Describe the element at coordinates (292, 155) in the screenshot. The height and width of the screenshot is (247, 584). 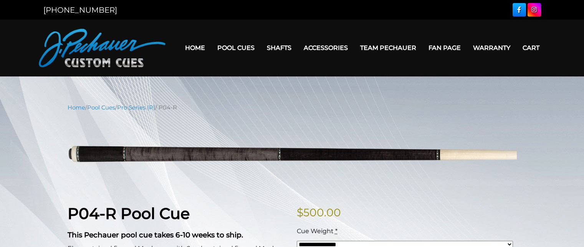
I see `img: P04-N.png` at that location.